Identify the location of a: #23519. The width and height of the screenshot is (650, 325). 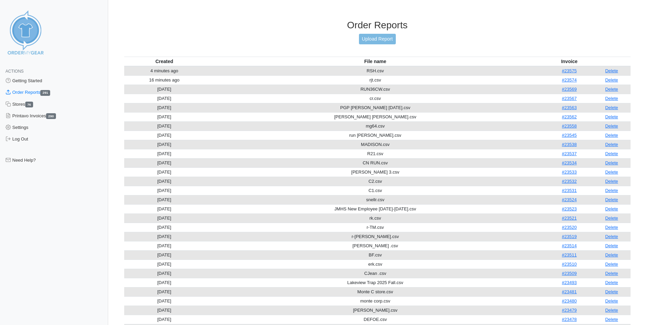
(569, 236).